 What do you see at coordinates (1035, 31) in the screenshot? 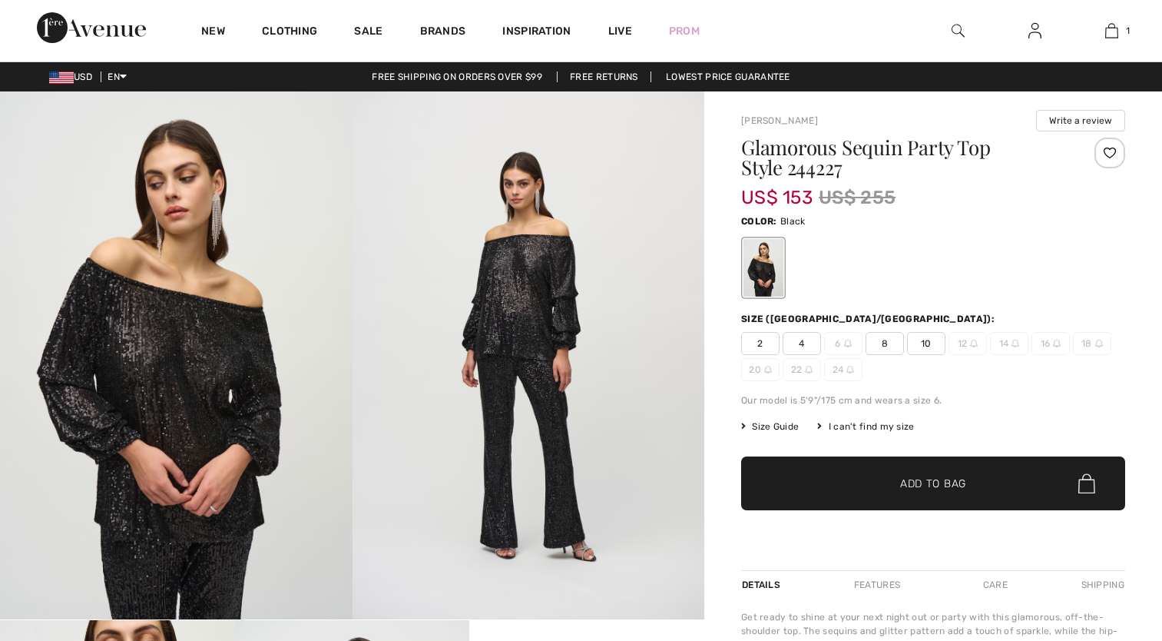
I see `img: My Info` at bounding box center [1035, 31].